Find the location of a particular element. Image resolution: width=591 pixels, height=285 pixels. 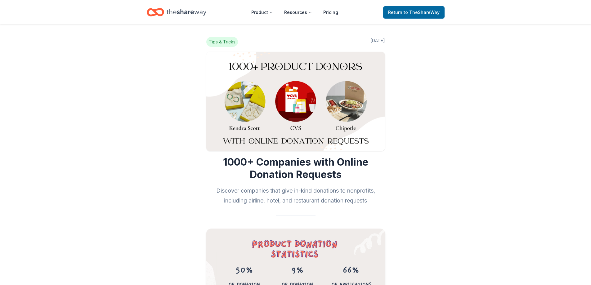

a: Pricing is located at coordinates (331, 12).